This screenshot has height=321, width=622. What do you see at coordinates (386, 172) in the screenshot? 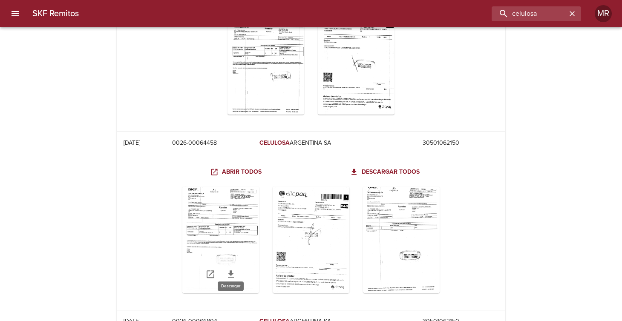
I see `span: Descargar todos` at bounding box center [386, 172].